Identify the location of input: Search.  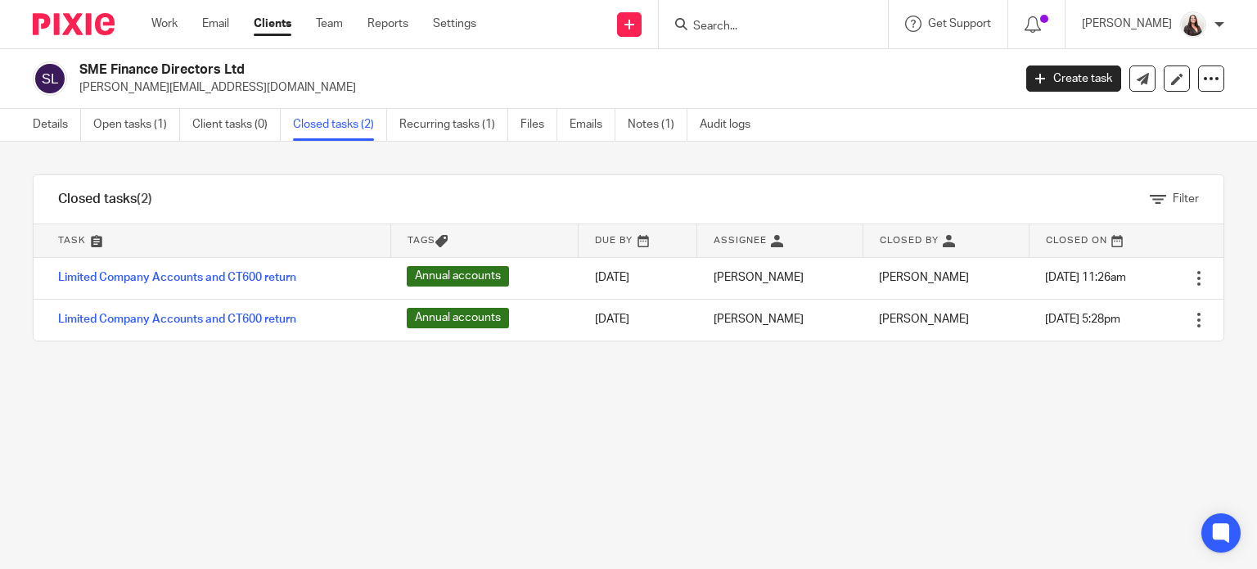
(765, 27).